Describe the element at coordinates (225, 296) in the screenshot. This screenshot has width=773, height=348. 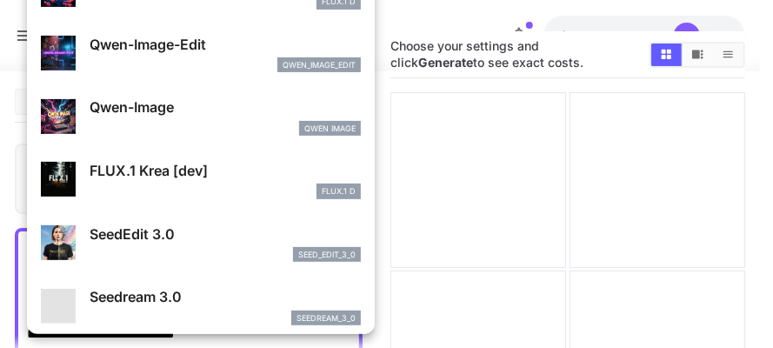
I see `p: Seedream 3.0` at that location.